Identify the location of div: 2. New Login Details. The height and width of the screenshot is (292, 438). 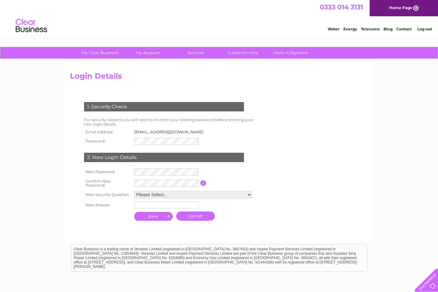
(164, 158).